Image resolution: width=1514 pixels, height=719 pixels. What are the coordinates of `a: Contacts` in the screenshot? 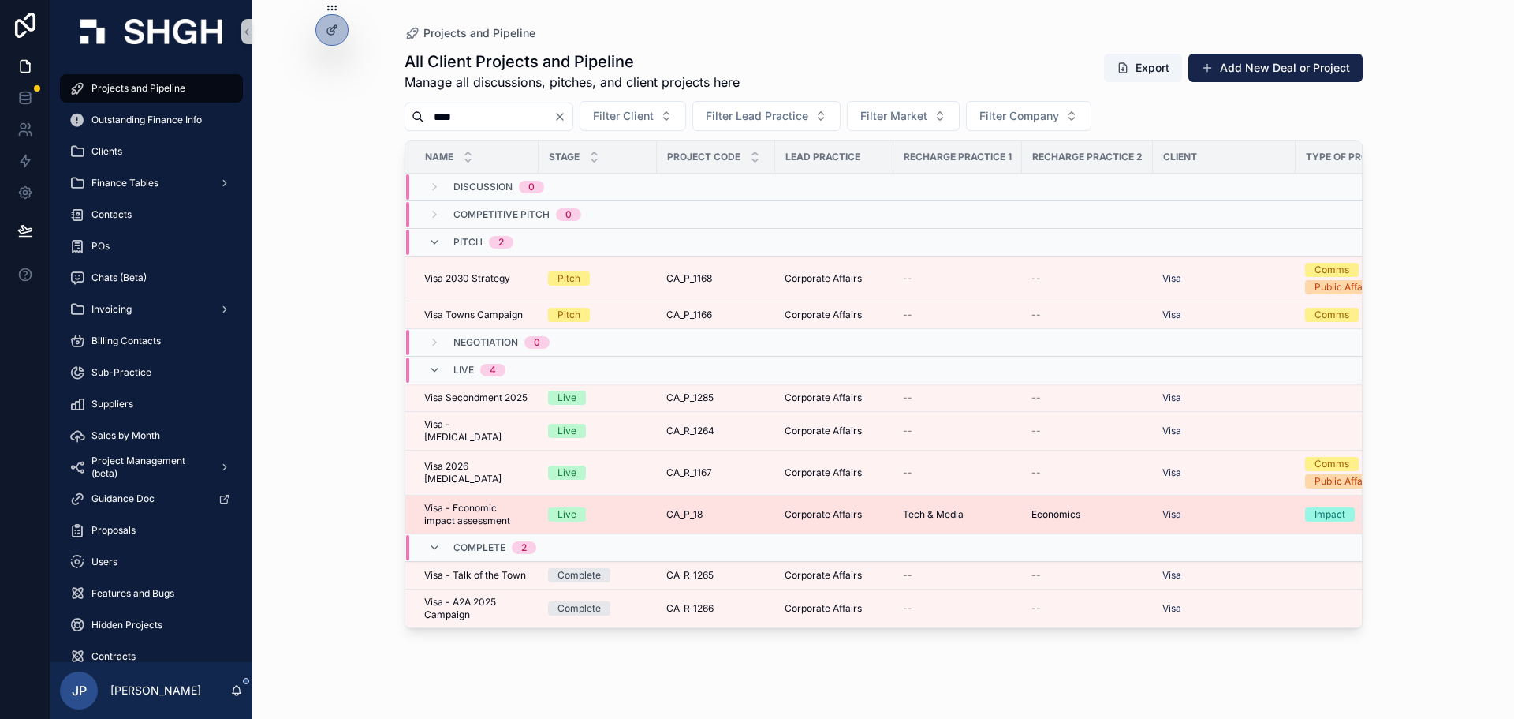 It's located at (151, 215).